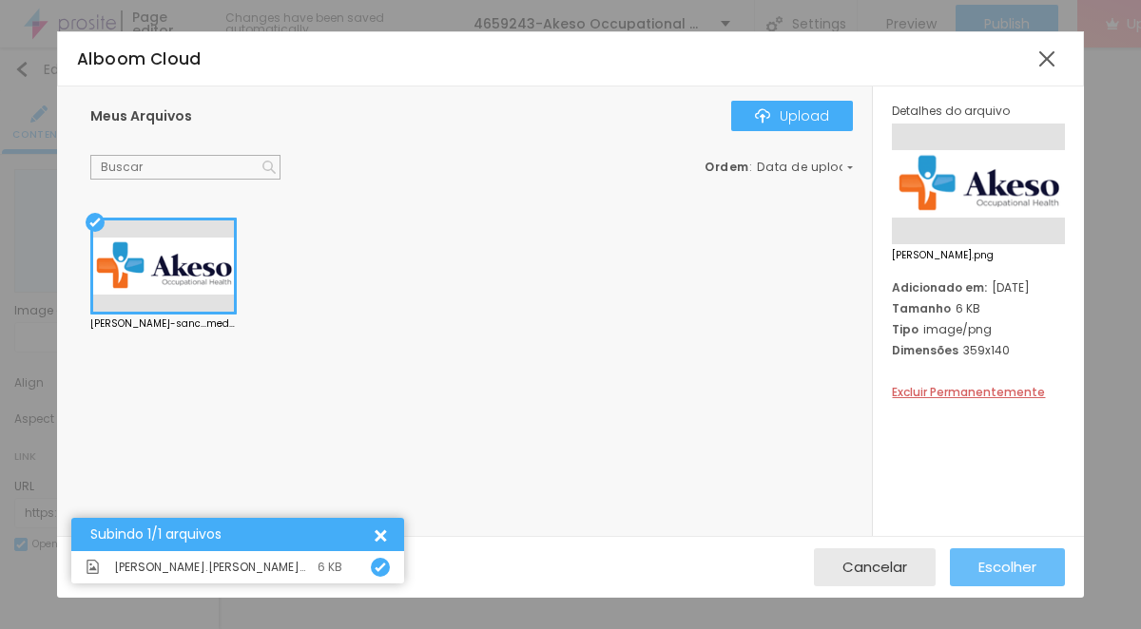  What do you see at coordinates (939, 287) in the screenshot?
I see `span: Adicionado em:` at bounding box center [939, 287].